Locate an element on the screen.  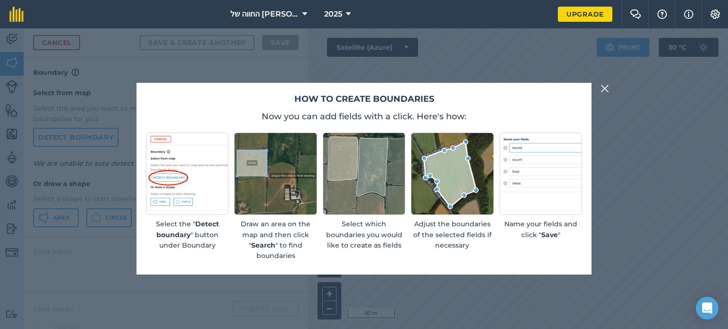
p: Now you can add fields with a click. Here's how: is located at coordinates (364, 117).